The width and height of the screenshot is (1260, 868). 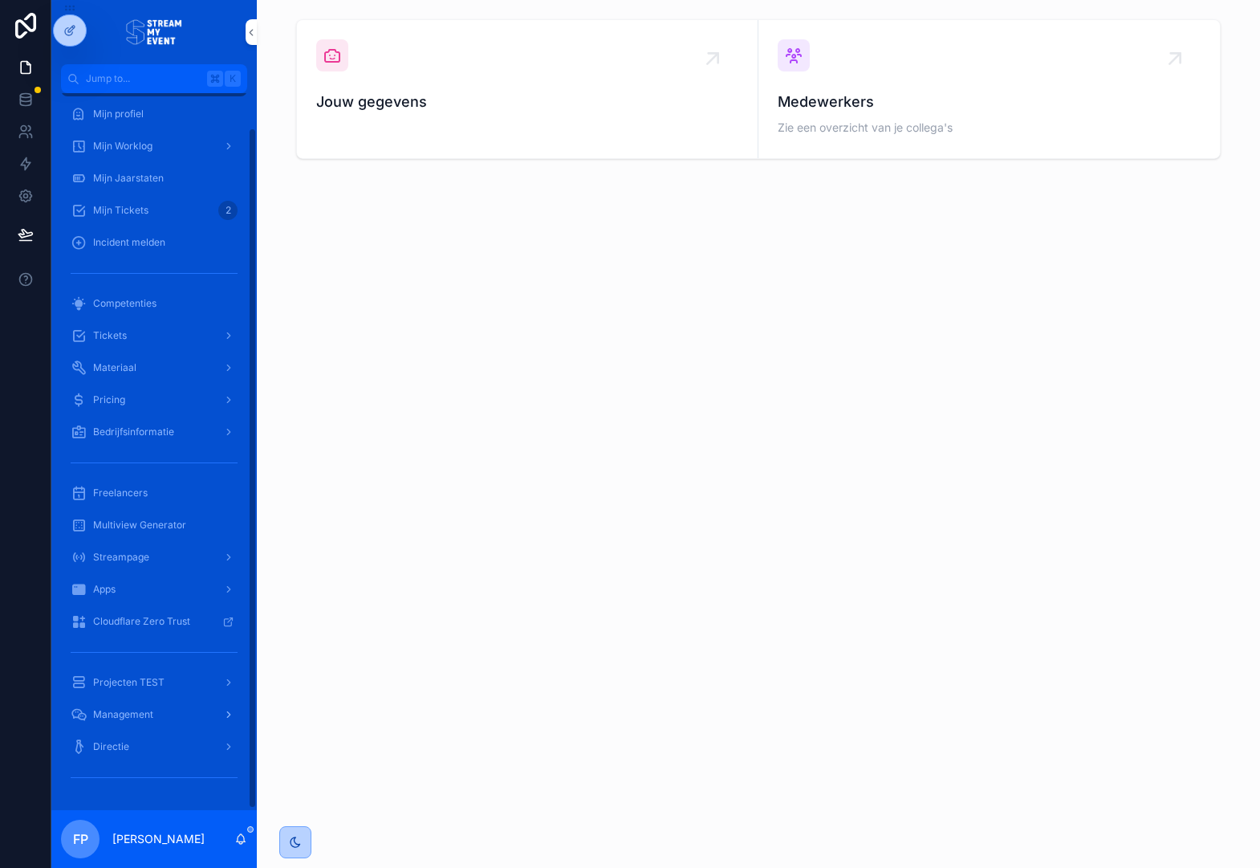 What do you see at coordinates (123, 146) in the screenshot?
I see `span: Mijn Worklog` at bounding box center [123, 146].